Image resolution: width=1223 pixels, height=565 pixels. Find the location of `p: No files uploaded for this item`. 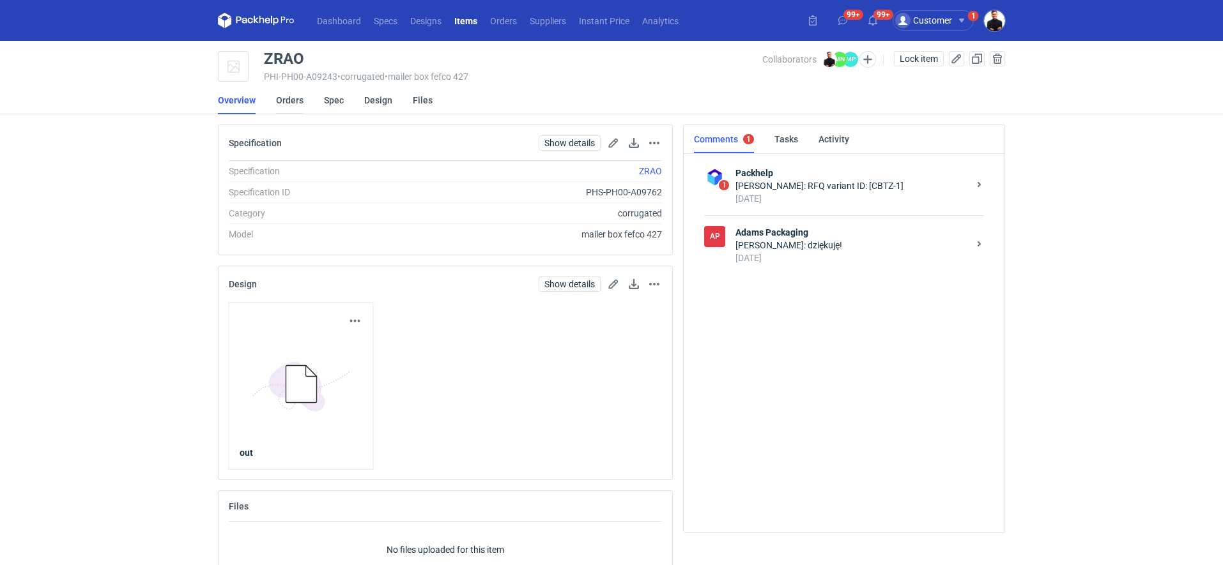

p: No files uploaded for this item is located at coordinates (445, 550).